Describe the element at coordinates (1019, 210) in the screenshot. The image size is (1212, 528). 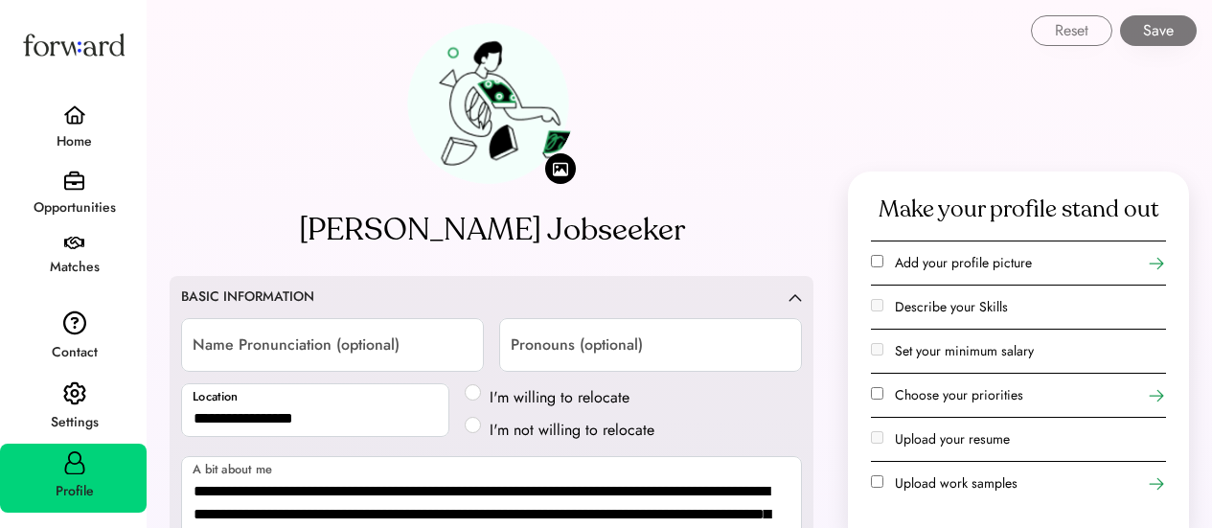
I see `div: Make your profile stand out` at that location.